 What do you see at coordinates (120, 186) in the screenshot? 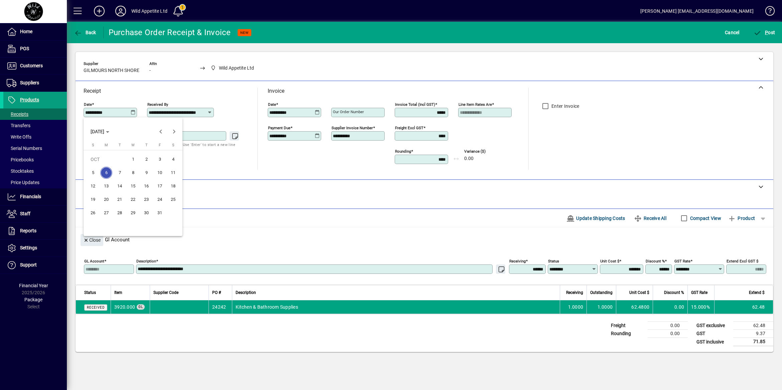
I see `span: 14` at bounding box center [120, 186].